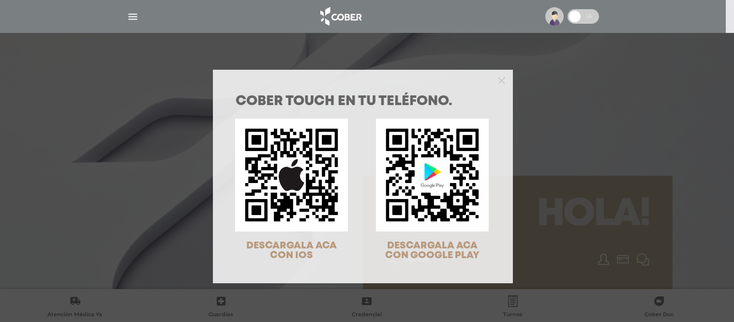  What do you see at coordinates (363, 102) in the screenshot?
I see `h1: COBER TOUCH en tu teléfono.` at bounding box center [363, 102].